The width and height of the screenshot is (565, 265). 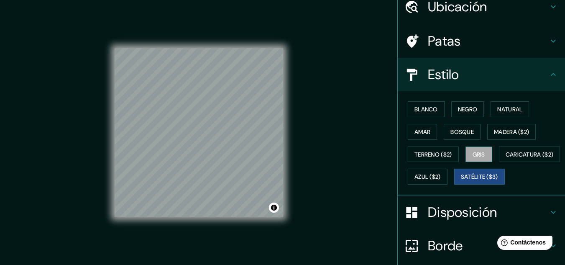 I want to click on font: Amar, so click(x=422, y=132).